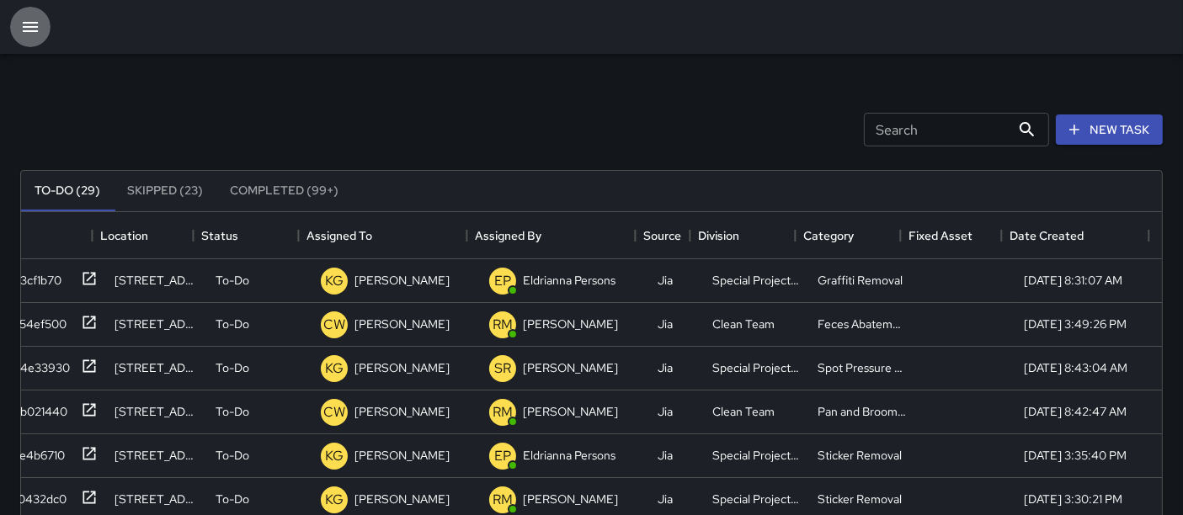  Describe the element at coordinates (157, 280) in the screenshot. I see `div: 65 Steuart Street` at that location.